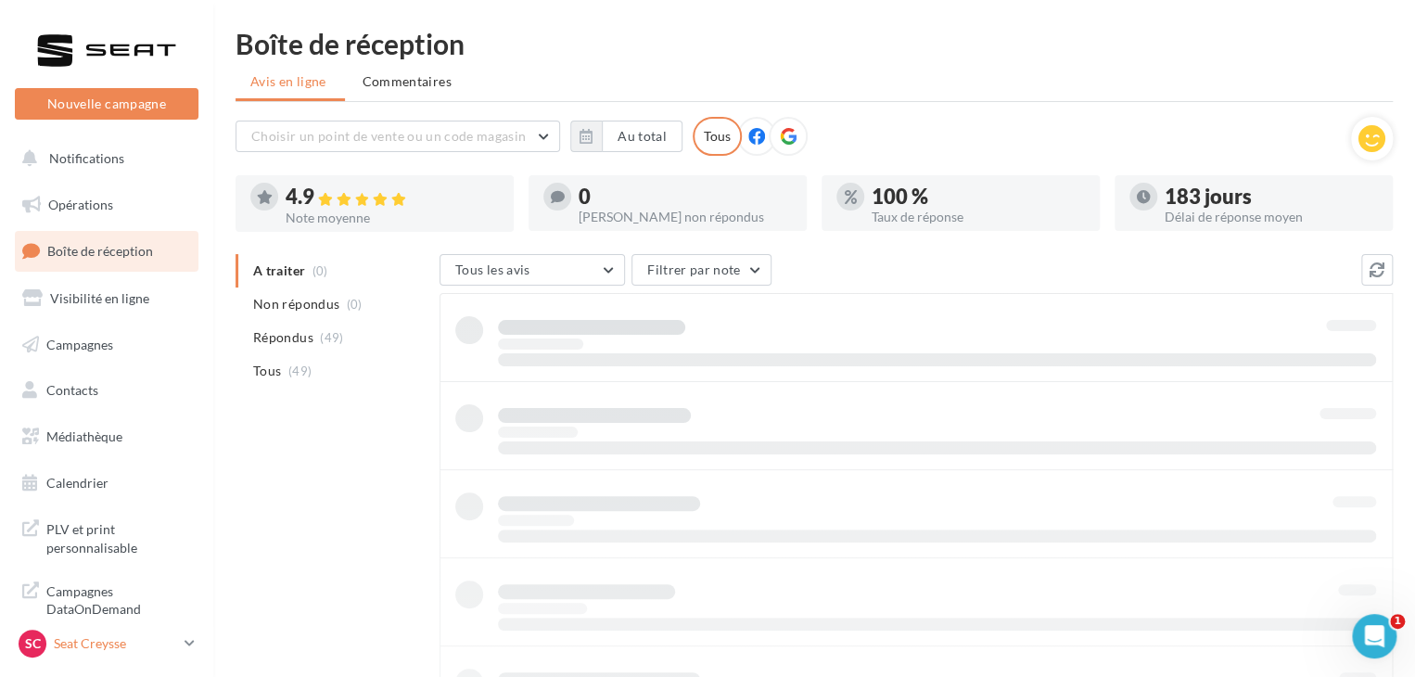 This screenshot has width=1415, height=677. What do you see at coordinates (354, 304) in the screenshot?
I see `span: (0)` at bounding box center [354, 304].